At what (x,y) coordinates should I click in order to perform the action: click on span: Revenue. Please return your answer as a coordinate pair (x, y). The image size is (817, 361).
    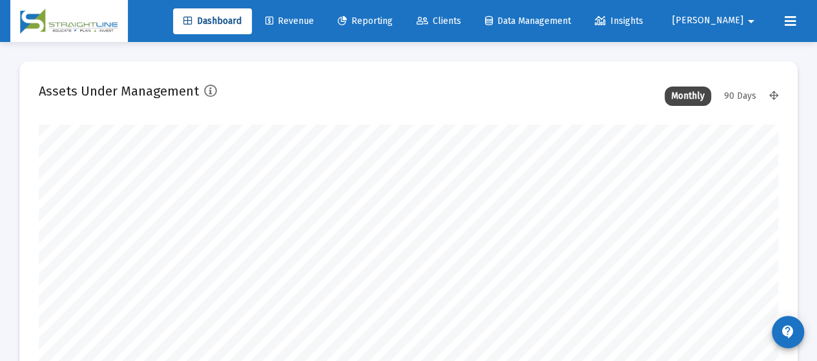
    Looking at the image, I should click on (289, 21).